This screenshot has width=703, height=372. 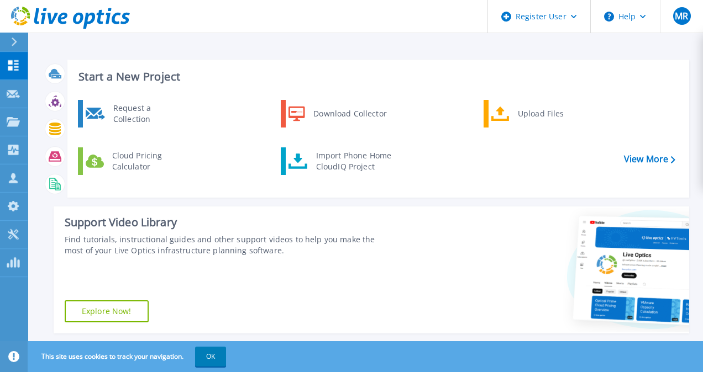 I want to click on a: Request a Collection, so click(x=134, y=114).